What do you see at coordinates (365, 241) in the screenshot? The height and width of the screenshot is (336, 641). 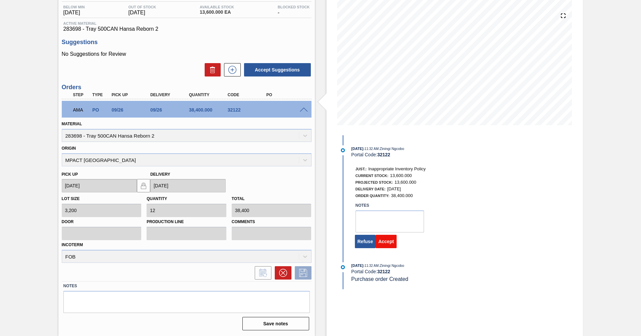 I see `button: Refuse` at bounding box center [365, 241].